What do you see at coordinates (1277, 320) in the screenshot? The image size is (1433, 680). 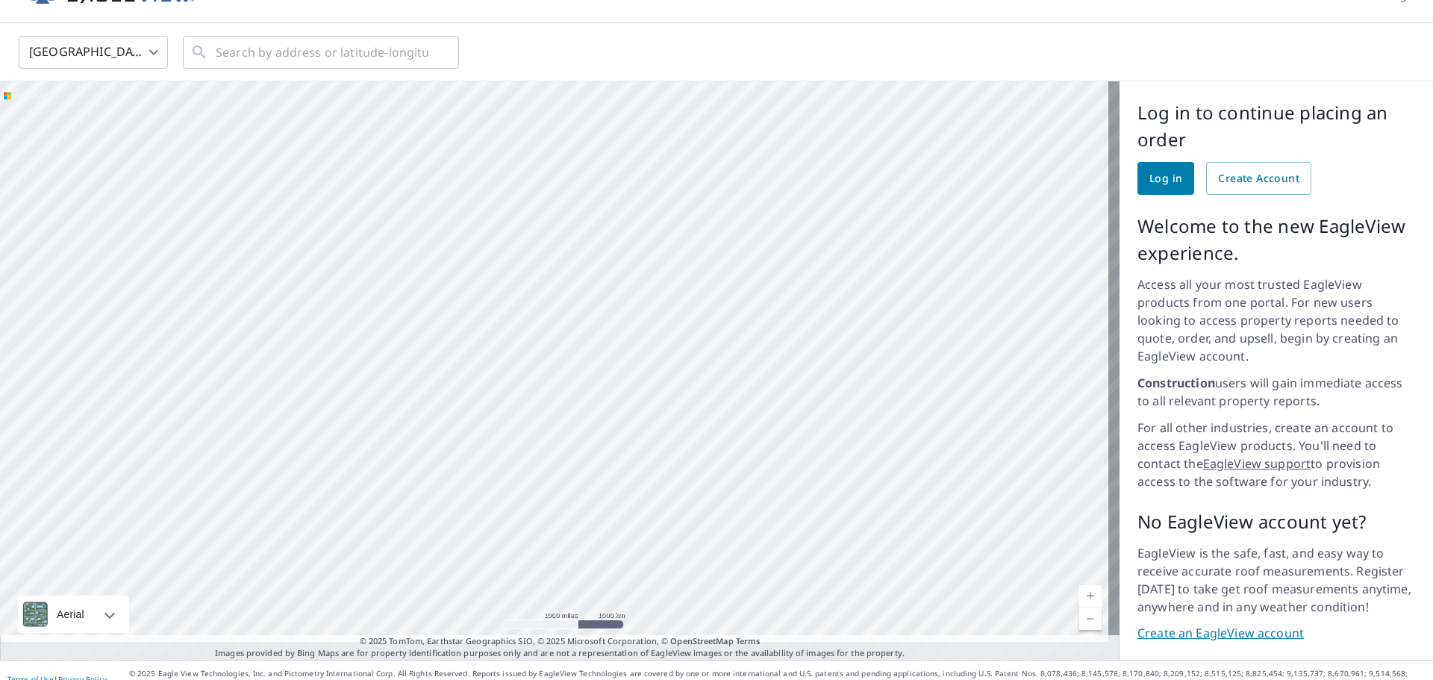 I see `p: Access all your most trusted EagleView products from one portal. For new users looking to access ...` at bounding box center [1277, 320].